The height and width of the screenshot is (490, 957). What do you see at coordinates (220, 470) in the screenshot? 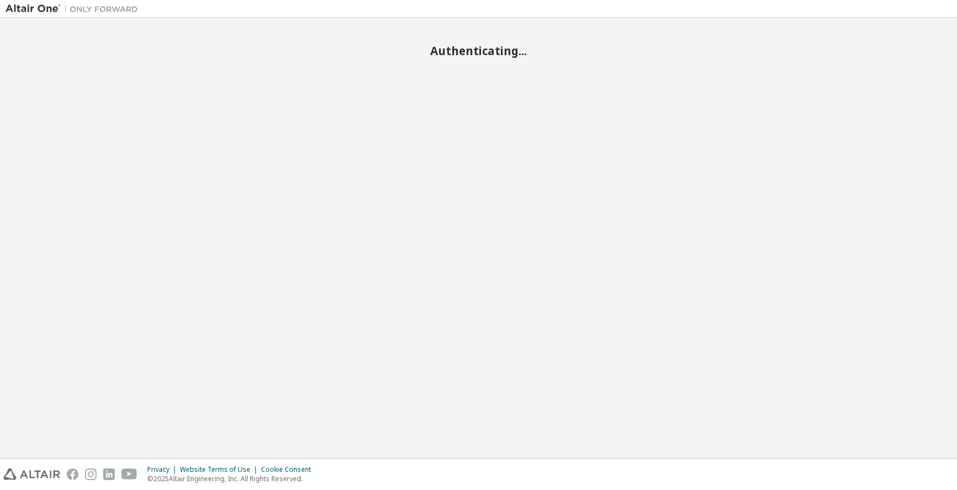
I see `div: Website Terms of Use` at bounding box center [220, 470].